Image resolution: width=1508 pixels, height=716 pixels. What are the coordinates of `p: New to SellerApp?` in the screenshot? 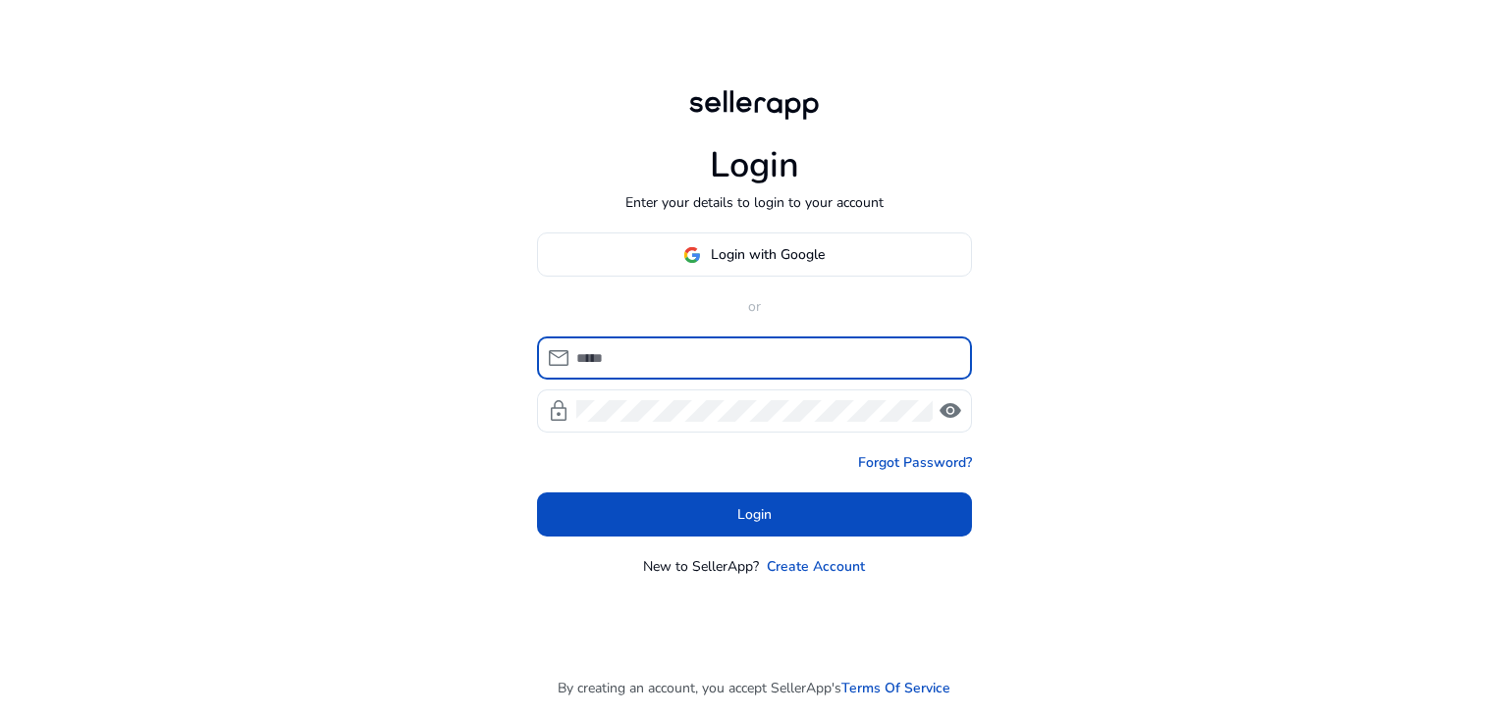 It's located at (701, 566).